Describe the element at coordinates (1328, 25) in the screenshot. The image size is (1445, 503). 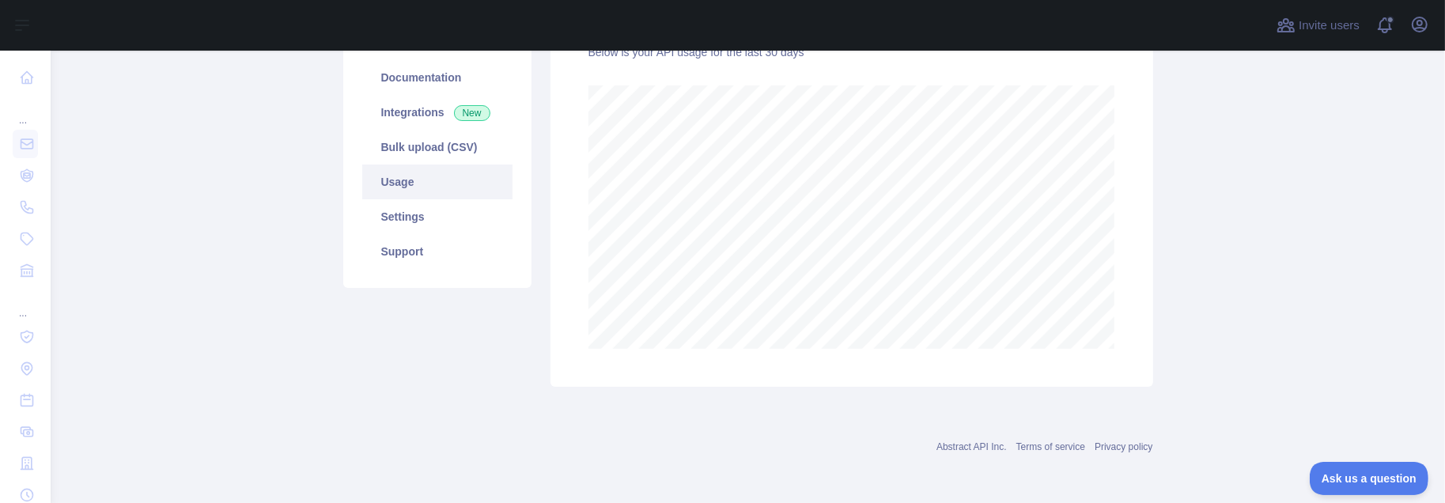
I see `span: Invite users` at that location.